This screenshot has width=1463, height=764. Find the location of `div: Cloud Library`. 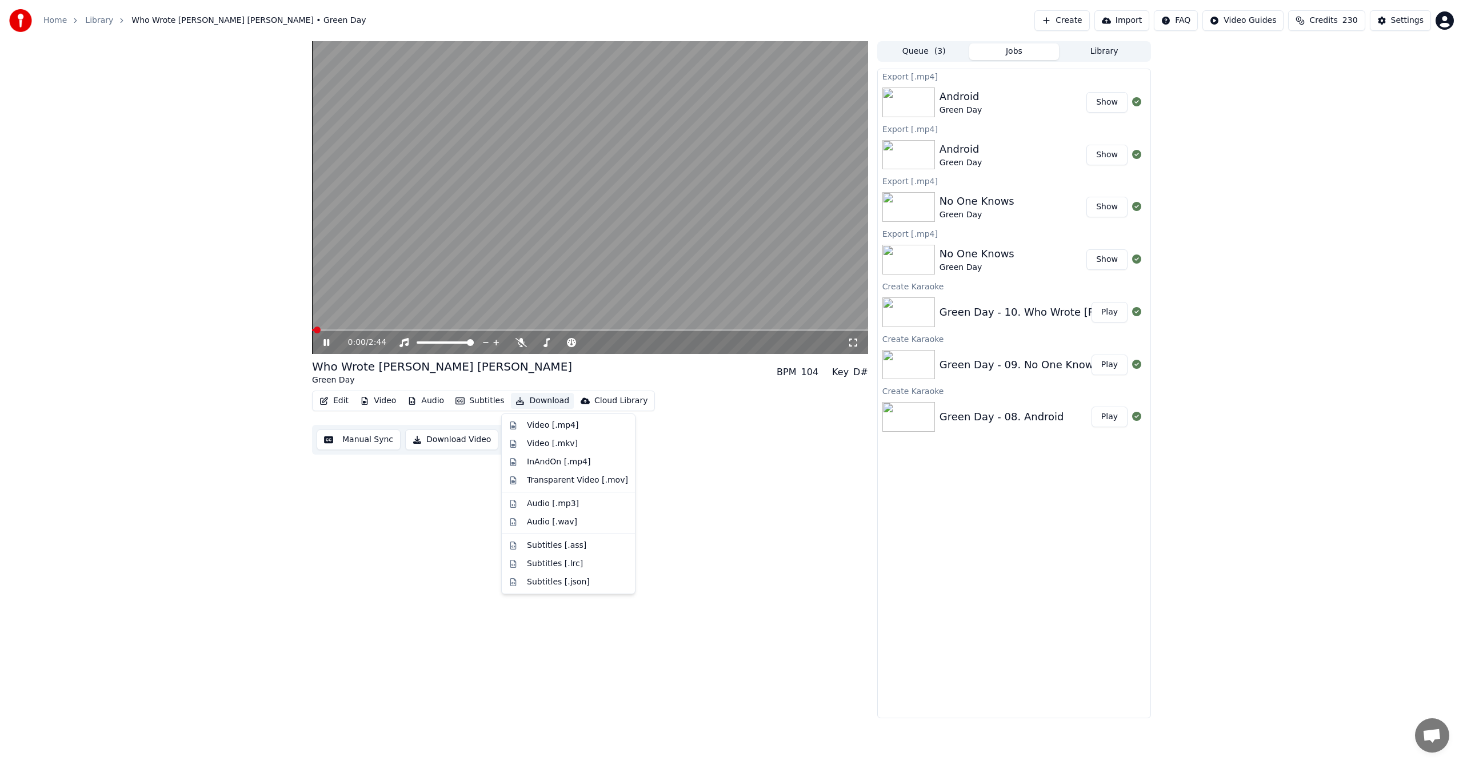

div: Cloud Library is located at coordinates (621, 401).